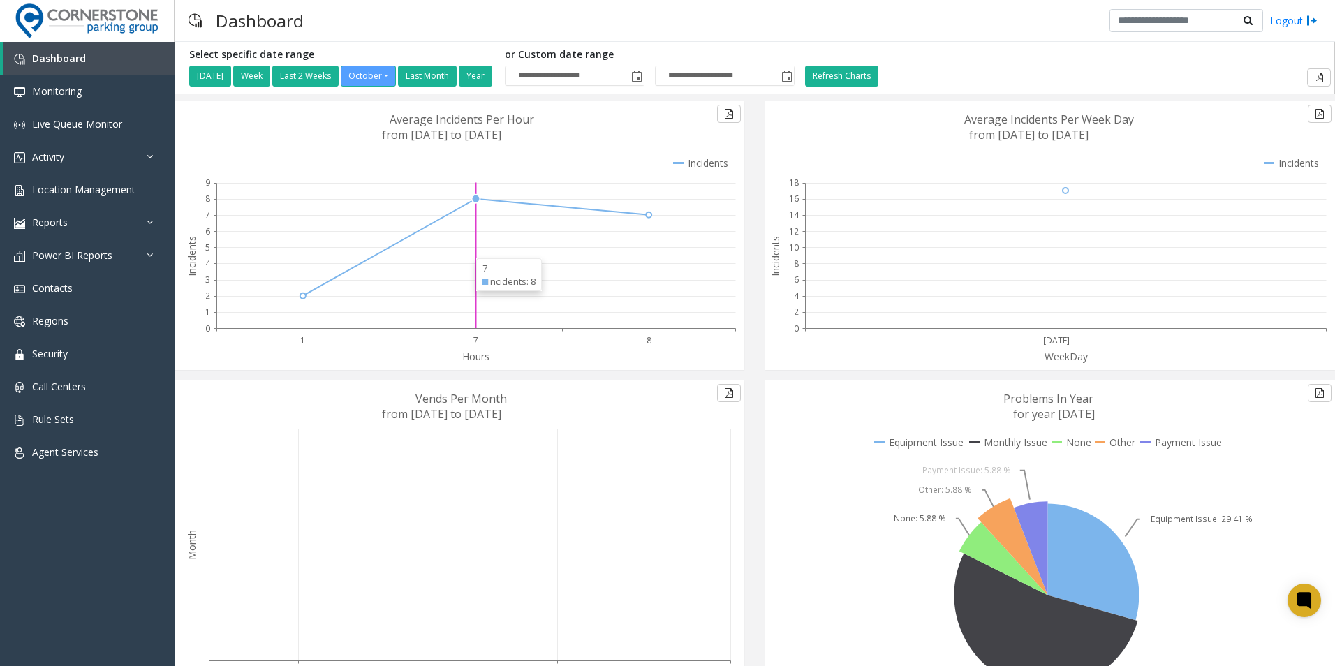 The height and width of the screenshot is (666, 1335). I want to click on h5: Select specific date range, so click(342, 54).